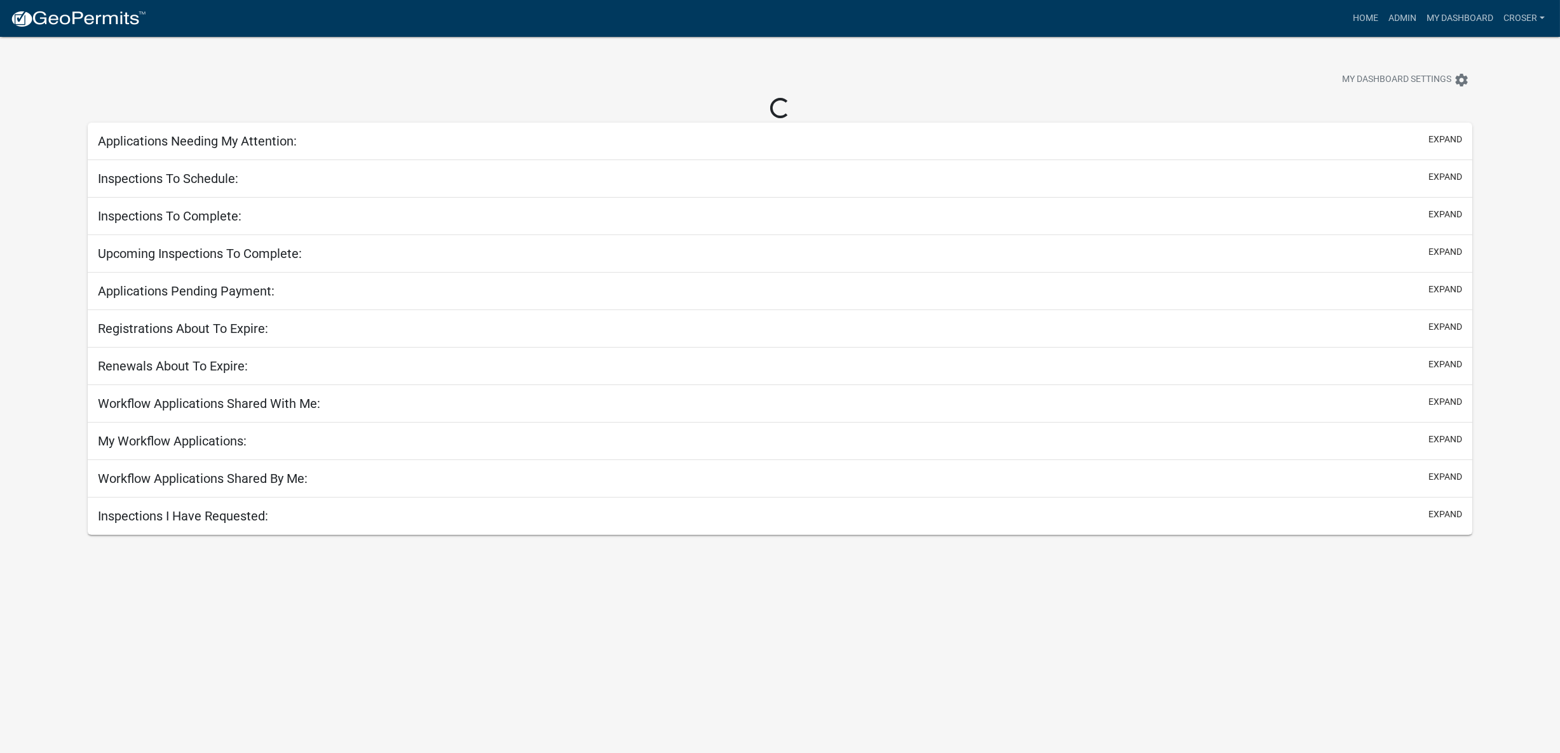  I want to click on a: Home, so click(1365, 18).